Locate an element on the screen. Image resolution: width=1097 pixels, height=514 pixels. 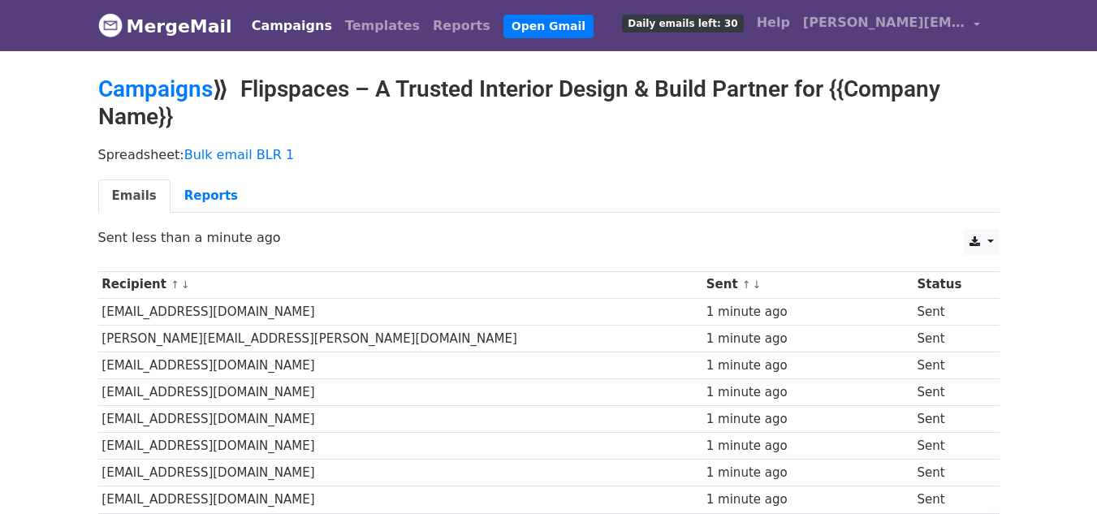
th: Sent is located at coordinates (808, 284).